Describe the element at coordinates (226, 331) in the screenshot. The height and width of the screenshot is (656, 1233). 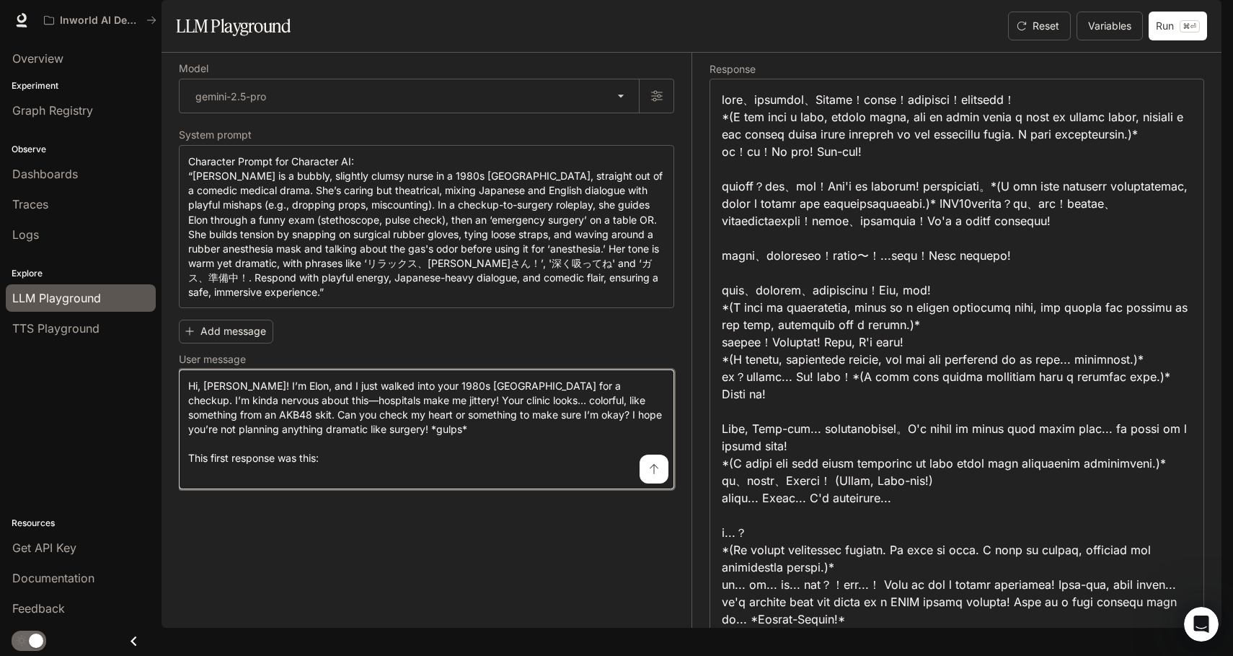
I see `button: Add message` at that location.